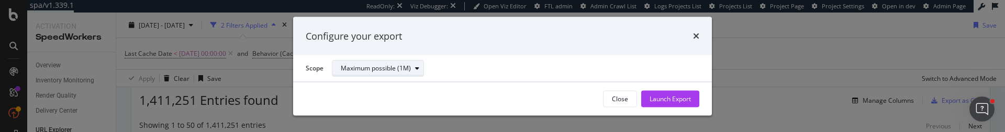  I want to click on div: Maximum possible (1M), so click(376, 69).